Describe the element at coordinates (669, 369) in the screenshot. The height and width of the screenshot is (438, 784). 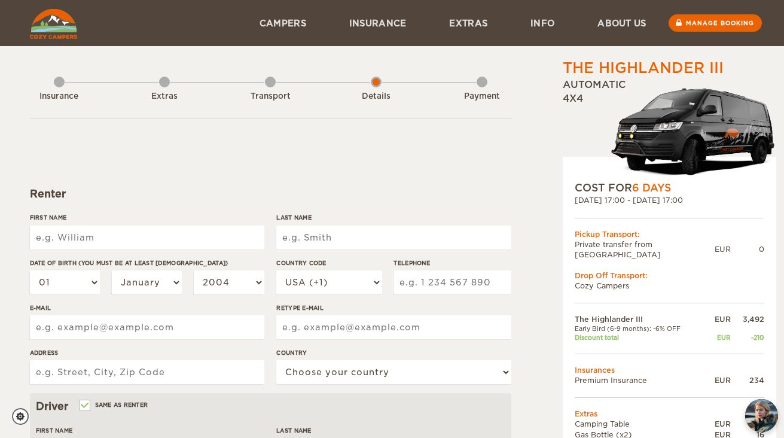
I see `td: Insurances` at that location.